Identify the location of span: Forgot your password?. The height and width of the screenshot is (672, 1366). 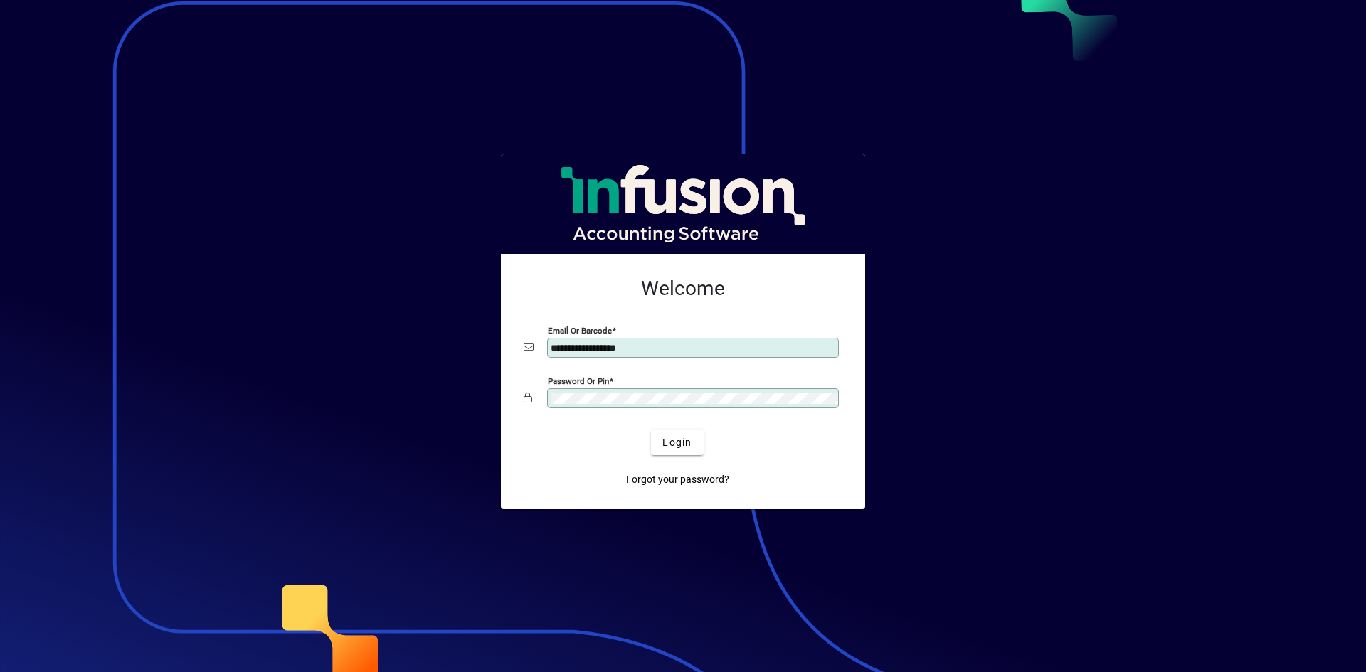
(677, 480).